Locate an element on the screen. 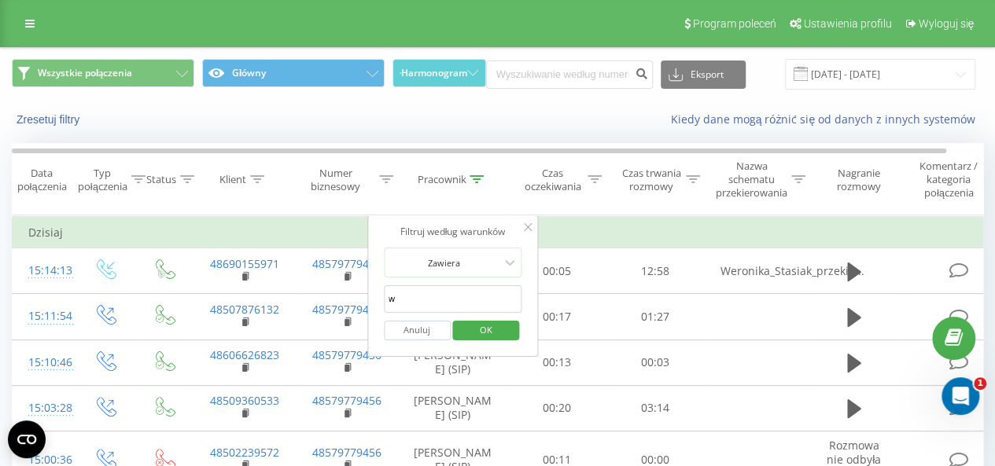 This screenshot has height=466, width=995. button: OK is located at coordinates (486, 330).